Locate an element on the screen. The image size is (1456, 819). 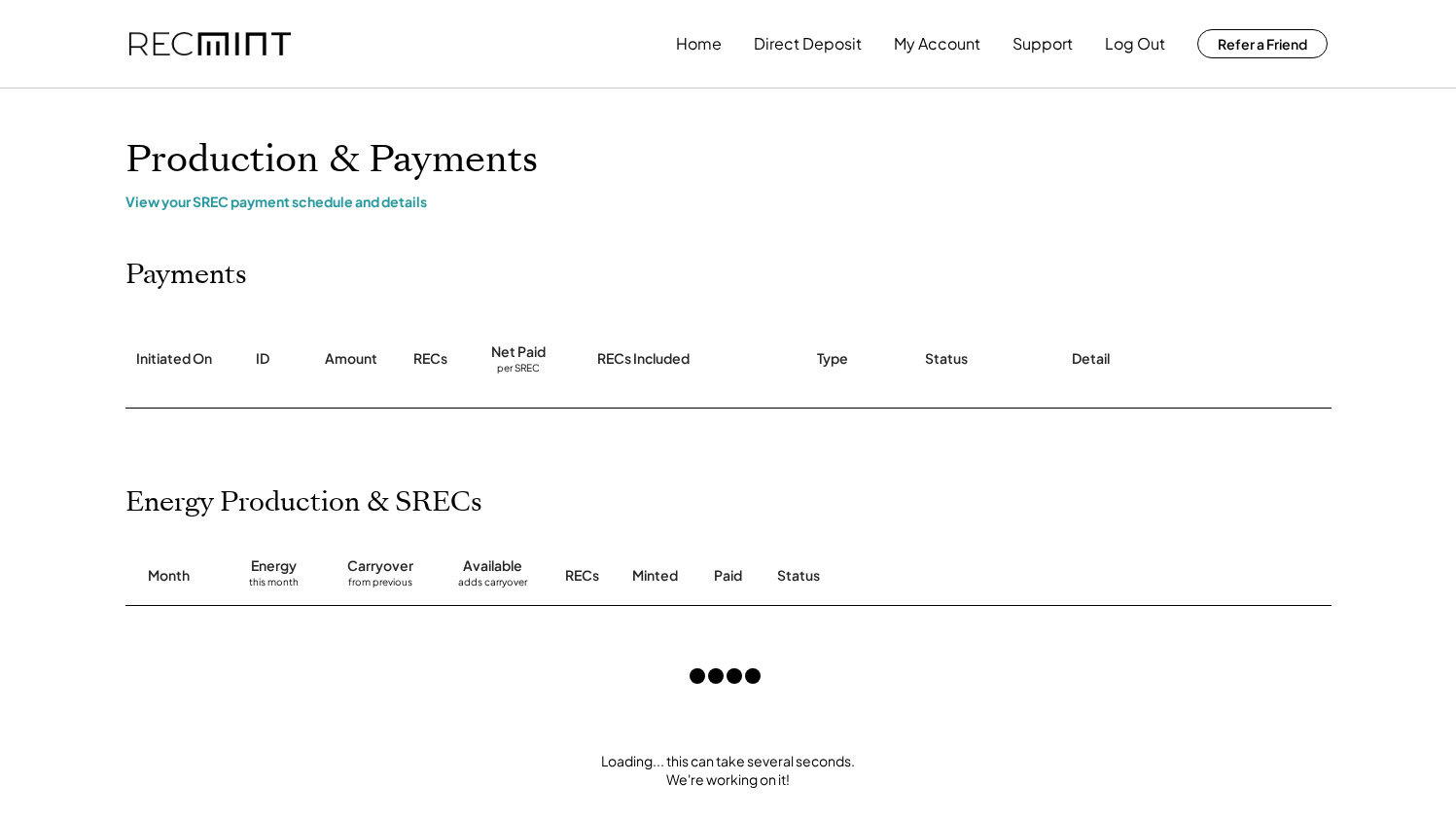
button: Log Out is located at coordinates (1135, 44).